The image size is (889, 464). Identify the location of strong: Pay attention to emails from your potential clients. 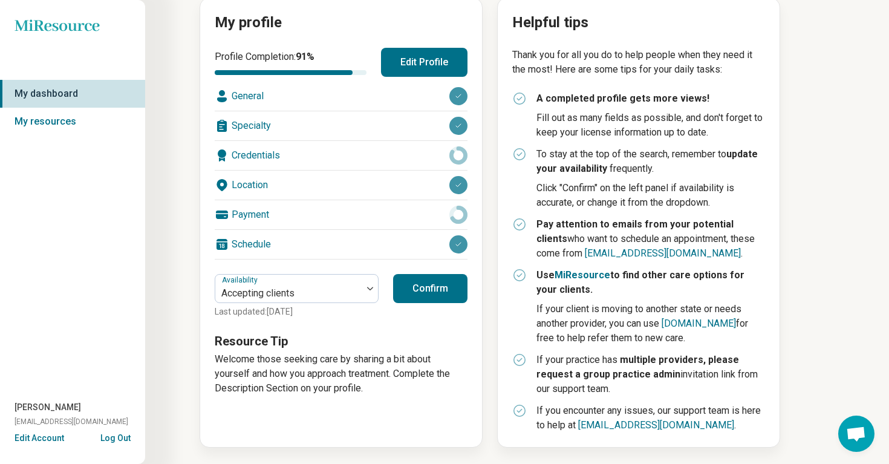
(635, 231).